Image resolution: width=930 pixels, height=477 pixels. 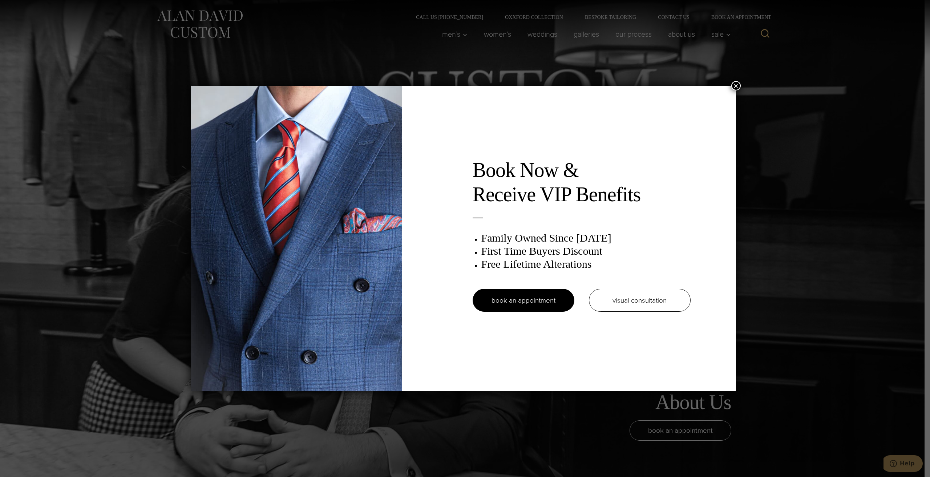 I want to click on button: Close, so click(x=736, y=86).